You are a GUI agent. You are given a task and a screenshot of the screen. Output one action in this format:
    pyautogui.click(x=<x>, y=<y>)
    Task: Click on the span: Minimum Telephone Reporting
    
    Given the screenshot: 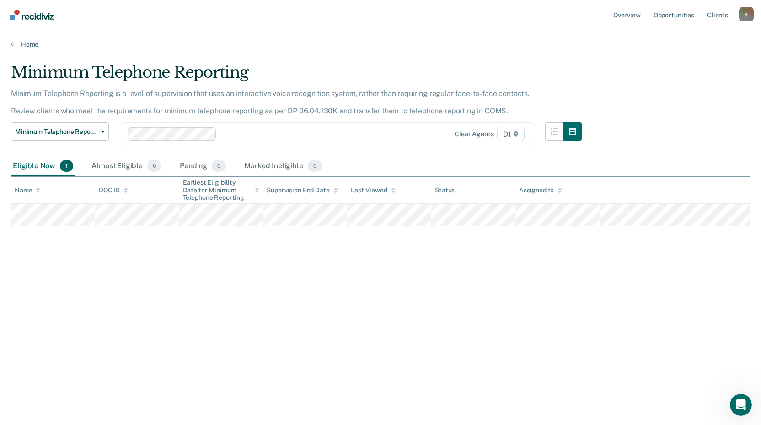 What is the action you would take?
    pyautogui.click(x=56, y=132)
    